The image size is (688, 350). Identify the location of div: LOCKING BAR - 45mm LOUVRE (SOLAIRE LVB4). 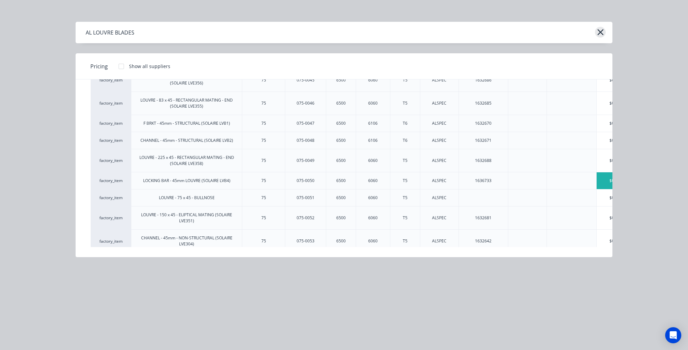
(187, 181).